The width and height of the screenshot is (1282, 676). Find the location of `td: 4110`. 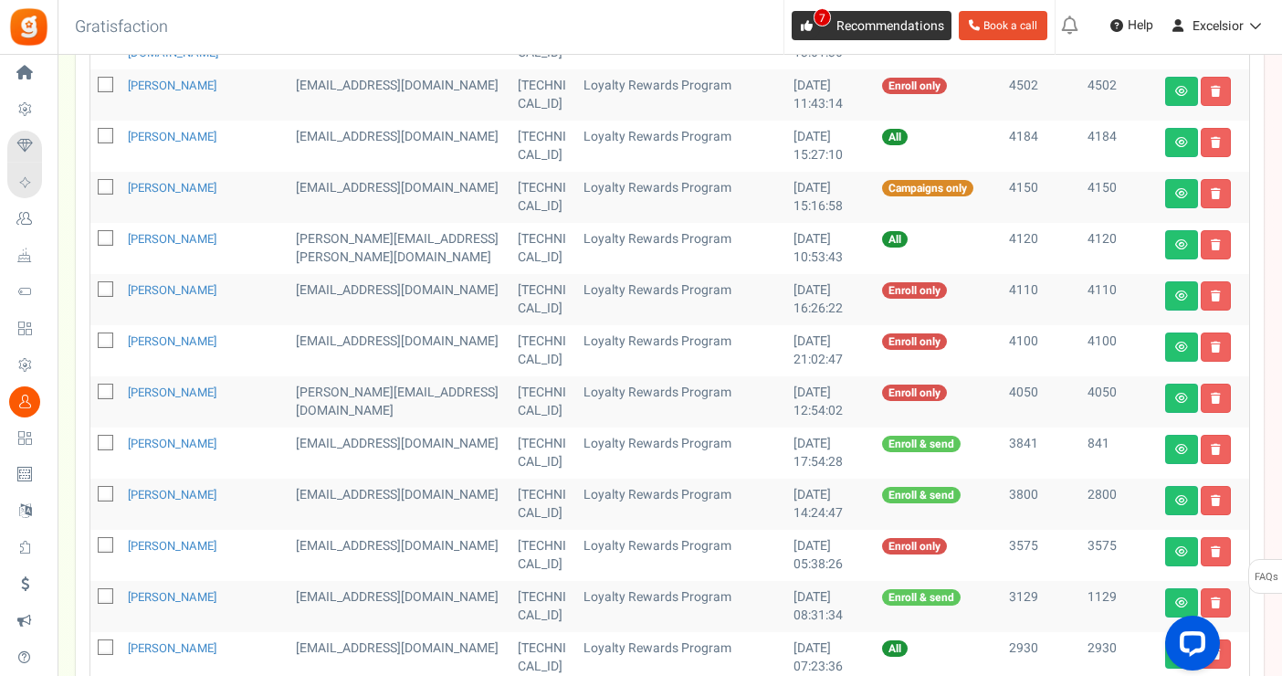

td: 4110 is located at coordinates (1040, 299).